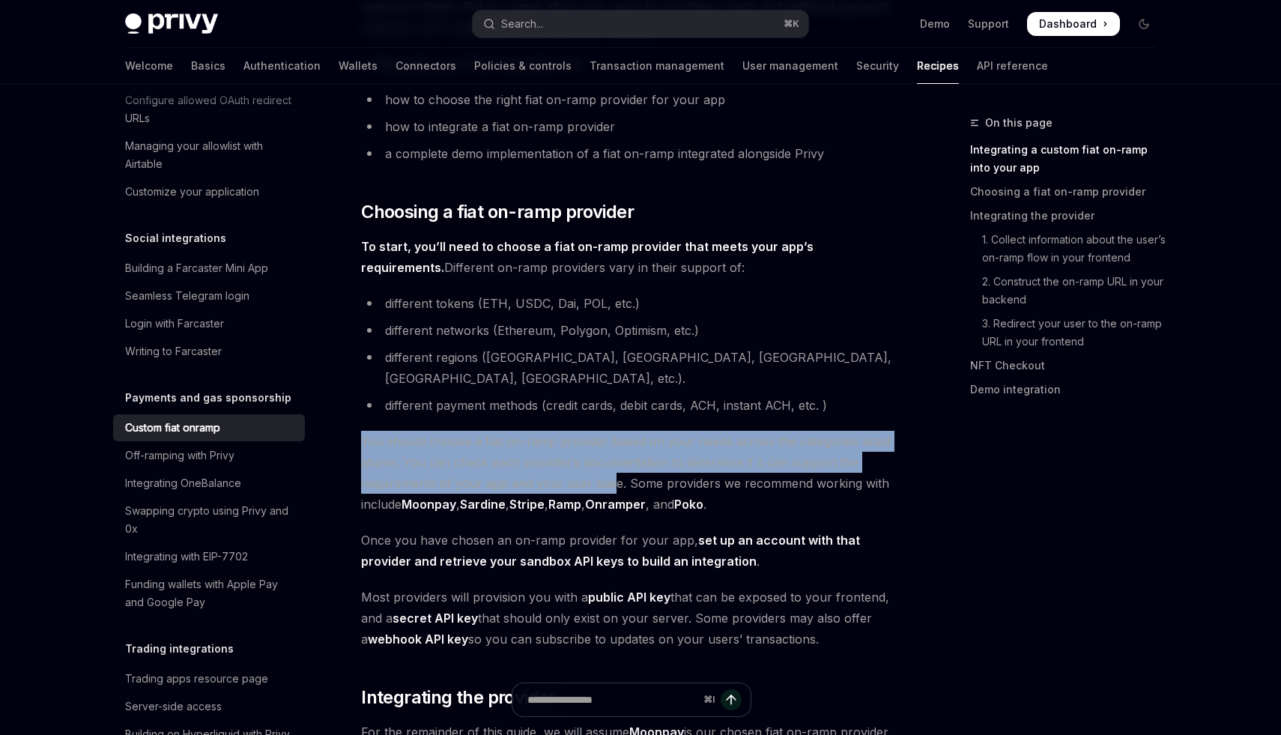 This screenshot has height=735, width=1281. Describe the element at coordinates (631, 154) in the screenshot. I see `li: a complete demo implementation of a fiat on-ramp integrated alongside Privy` at that location.